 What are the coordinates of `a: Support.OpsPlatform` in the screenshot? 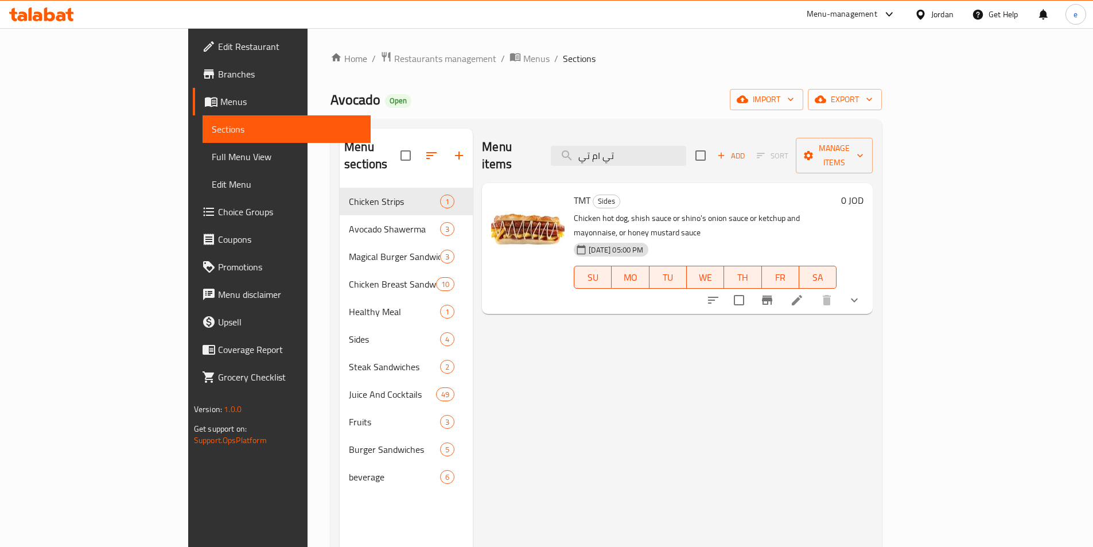 It's located at (230, 440).